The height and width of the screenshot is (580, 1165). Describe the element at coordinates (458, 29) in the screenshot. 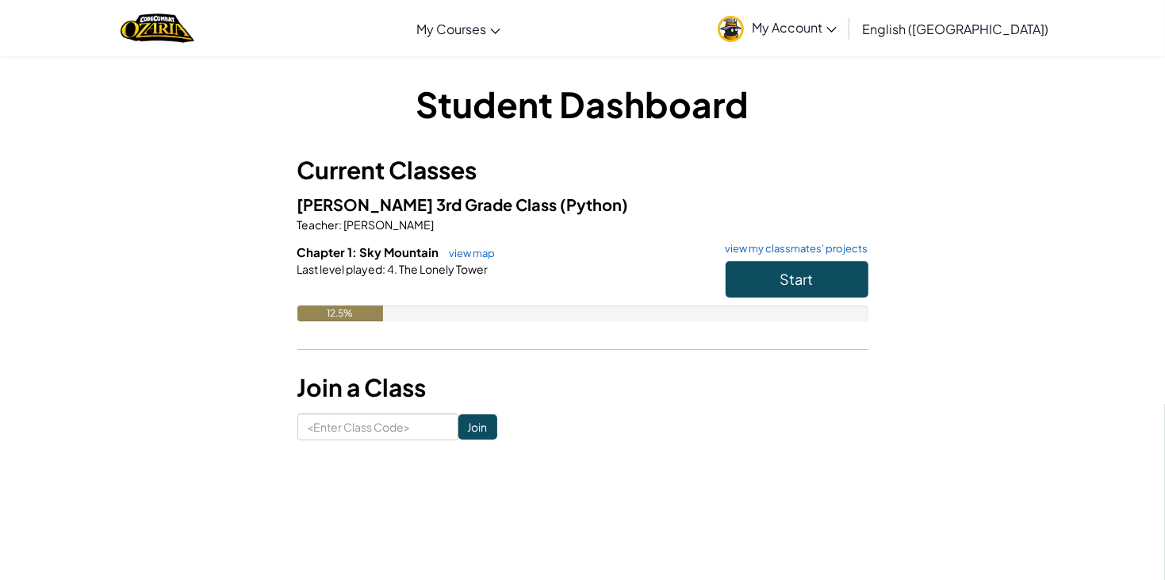

I see `a: My Courses` at that location.